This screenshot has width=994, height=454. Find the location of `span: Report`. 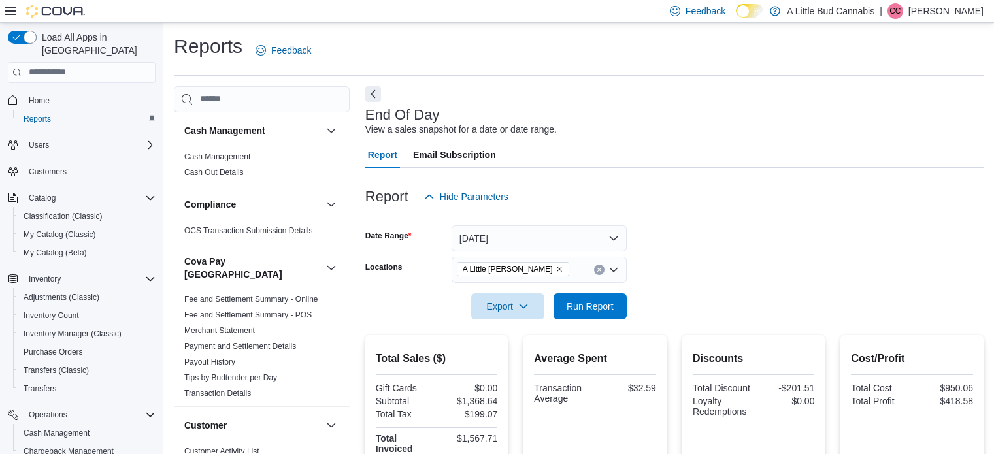

span: Report is located at coordinates (382, 155).